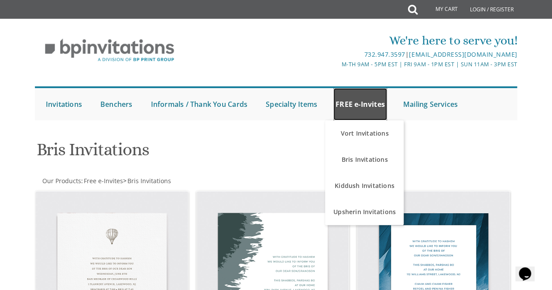 The height and width of the screenshot is (290, 552). What do you see at coordinates (110, 50) in the screenshot?
I see `img: BP Invitation Loft` at bounding box center [110, 50].